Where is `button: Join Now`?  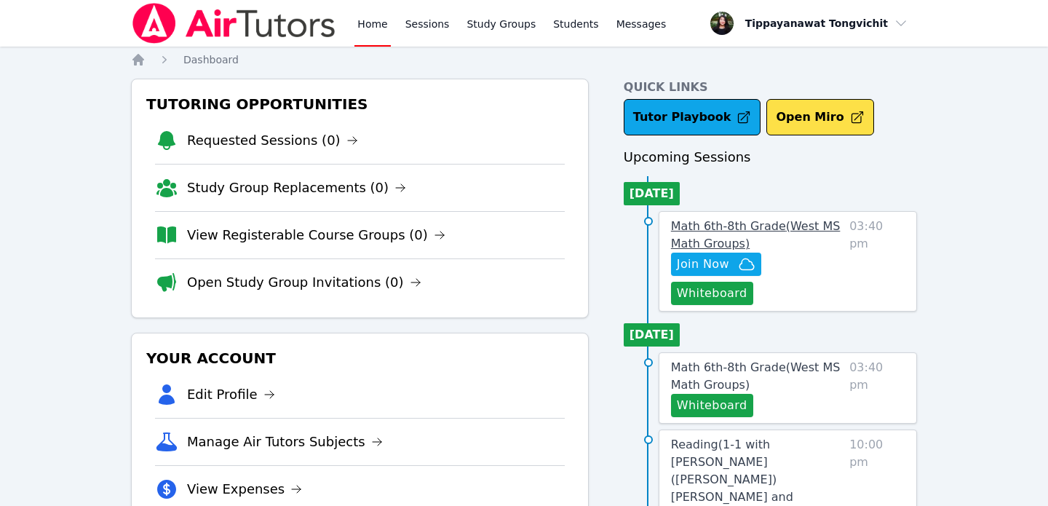 button: Join Now is located at coordinates (716, 264).